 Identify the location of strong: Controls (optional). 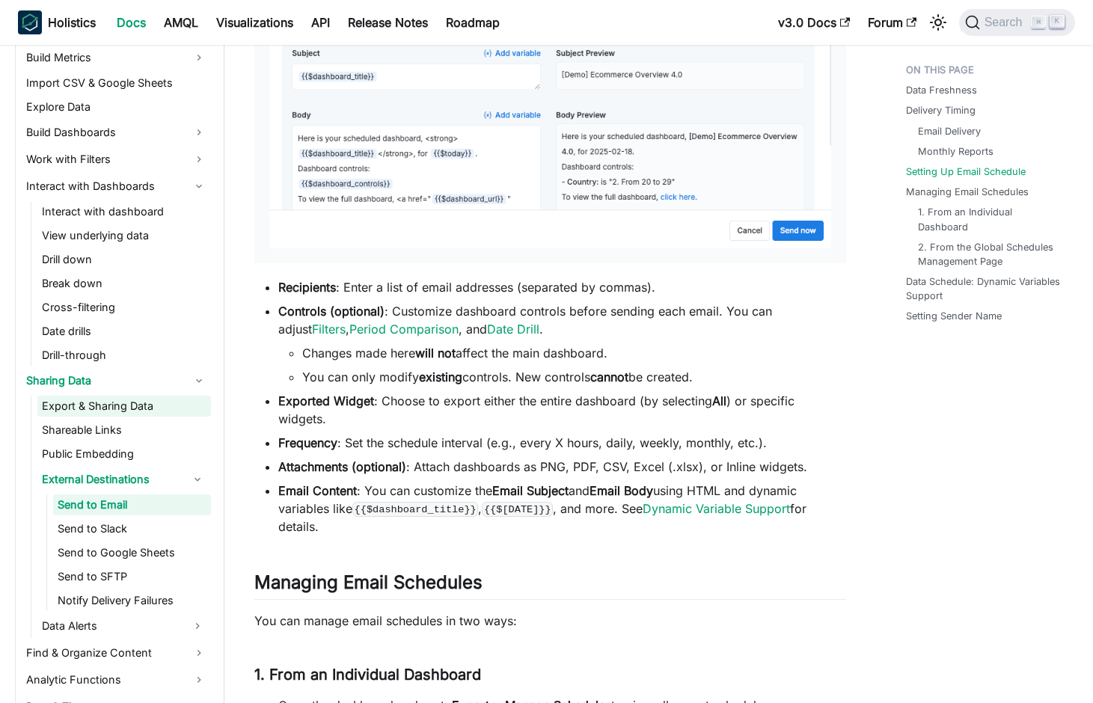
(331, 311).